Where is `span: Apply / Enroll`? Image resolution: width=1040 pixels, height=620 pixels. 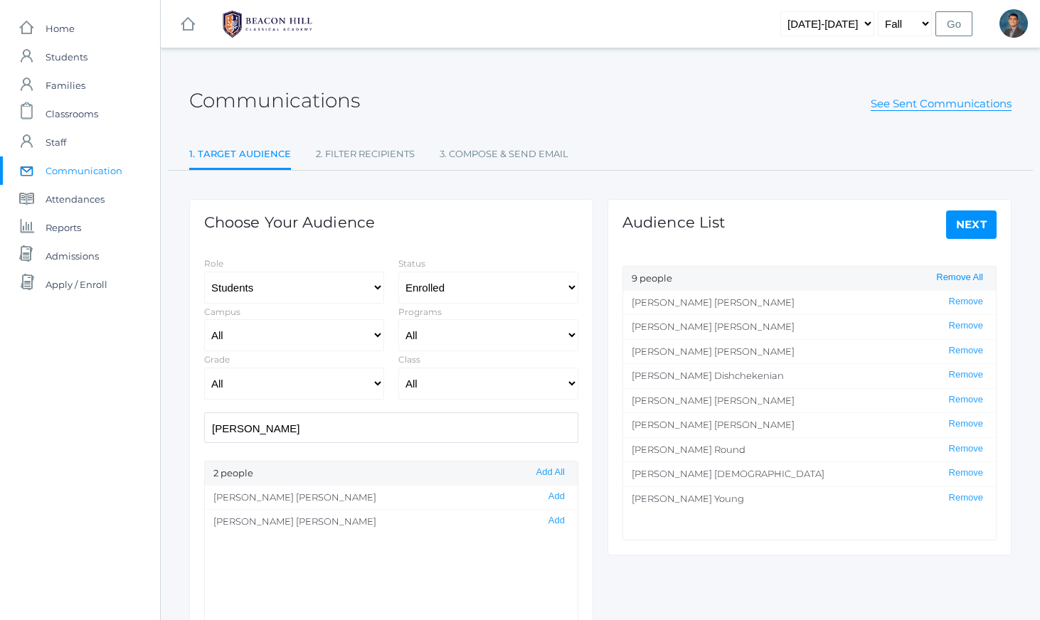
span: Apply / Enroll is located at coordinates (76, 285).